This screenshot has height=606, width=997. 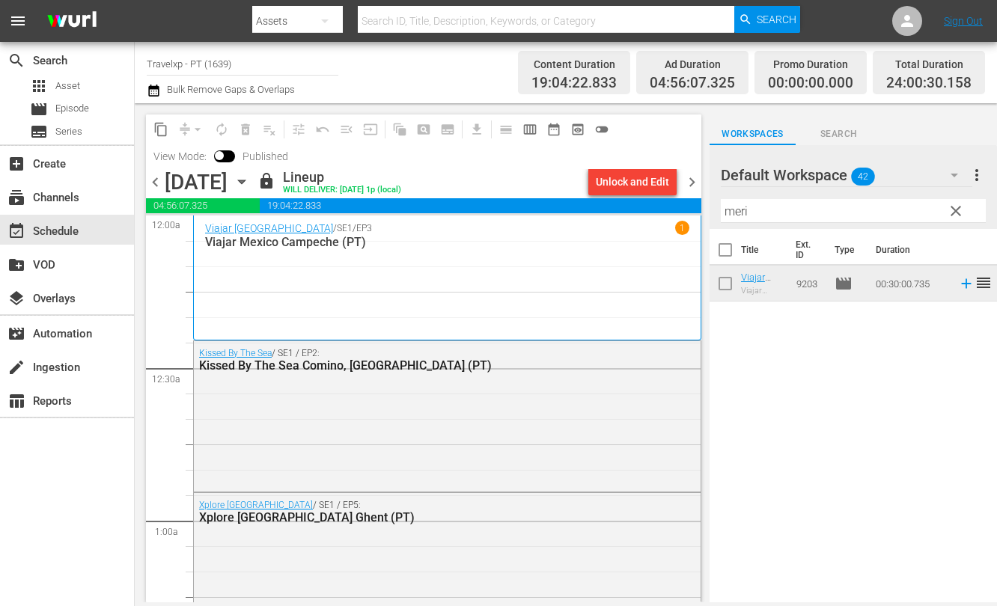 I want to click on span: Toggle to switch from Published to Draft view., so click(x=219, y=156).